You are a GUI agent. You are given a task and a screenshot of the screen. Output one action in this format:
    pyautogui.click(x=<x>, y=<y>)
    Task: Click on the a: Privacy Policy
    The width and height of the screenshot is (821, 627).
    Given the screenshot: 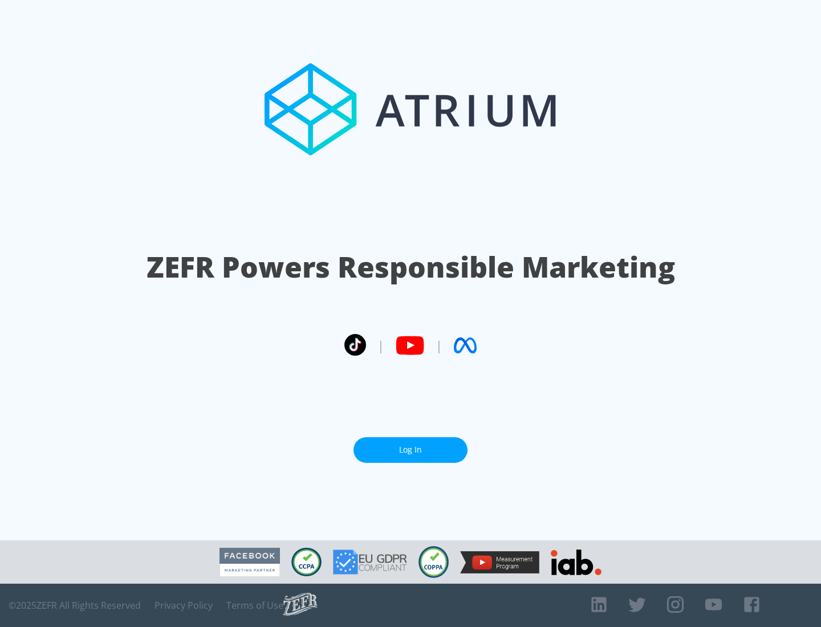 What is the action you would take?
    pyautogui.click(x=184, y=605)
    